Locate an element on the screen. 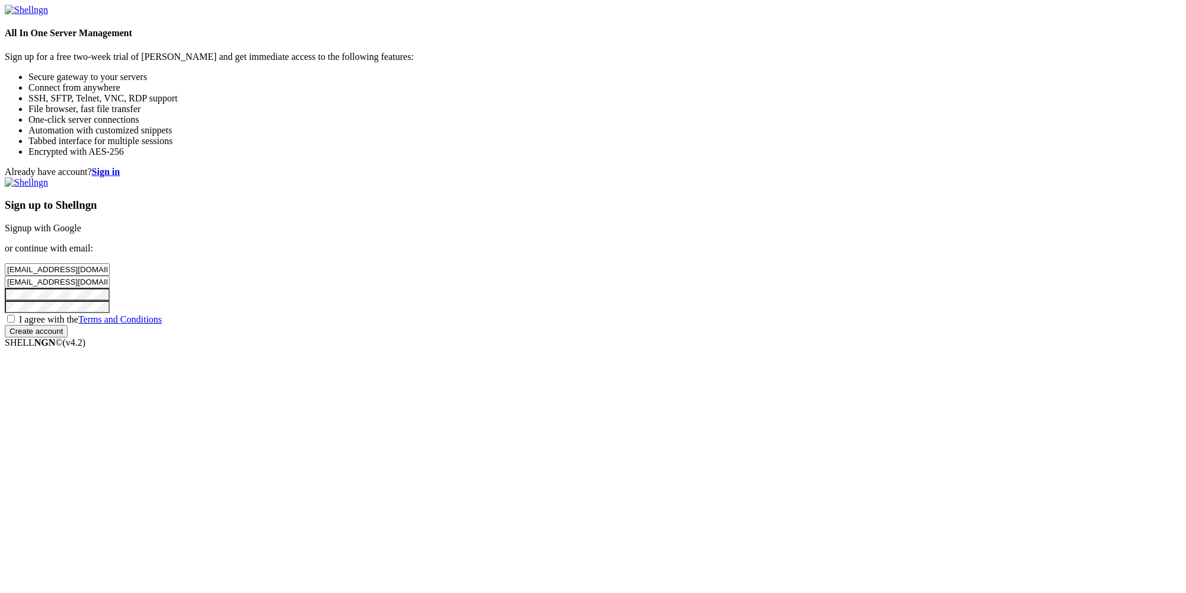 This screenshot has width=1186, height=593. span: SHELL © is located at coordinates (45, 342).